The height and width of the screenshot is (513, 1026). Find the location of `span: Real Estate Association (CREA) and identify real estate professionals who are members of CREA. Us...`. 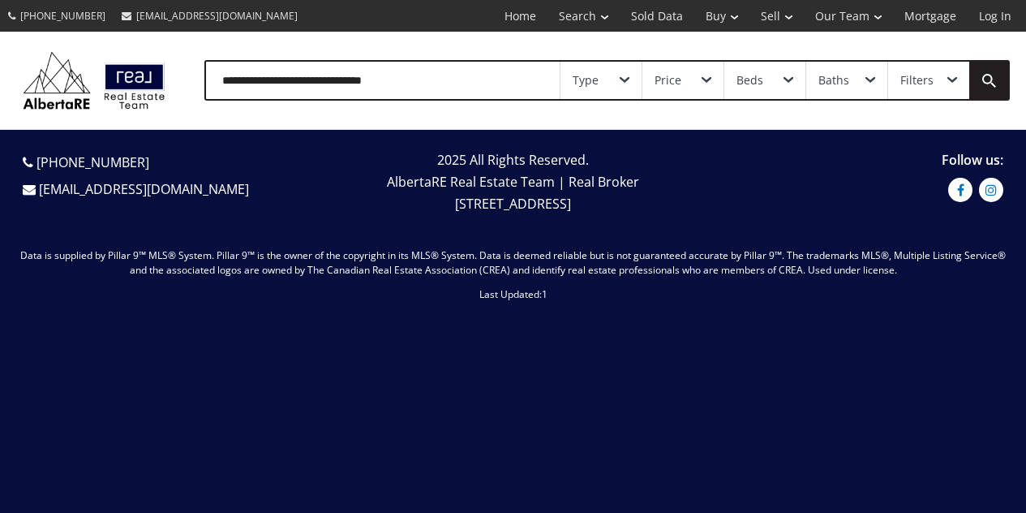

span: Real Estate Association (CREA) and identify real estate professionals who are members of CREA. Us... is located at coordinates (634, 269).